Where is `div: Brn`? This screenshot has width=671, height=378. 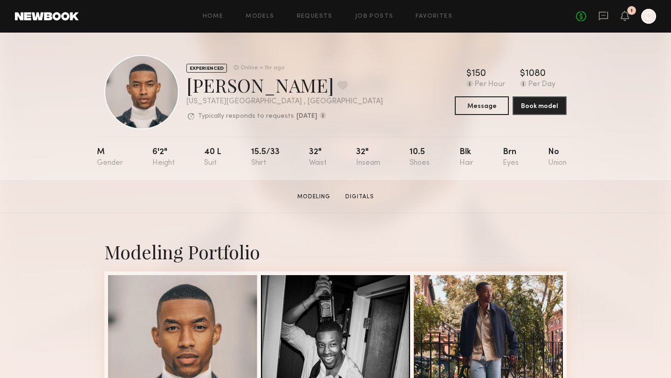 div: Brn is located at coordinates (511, 158).